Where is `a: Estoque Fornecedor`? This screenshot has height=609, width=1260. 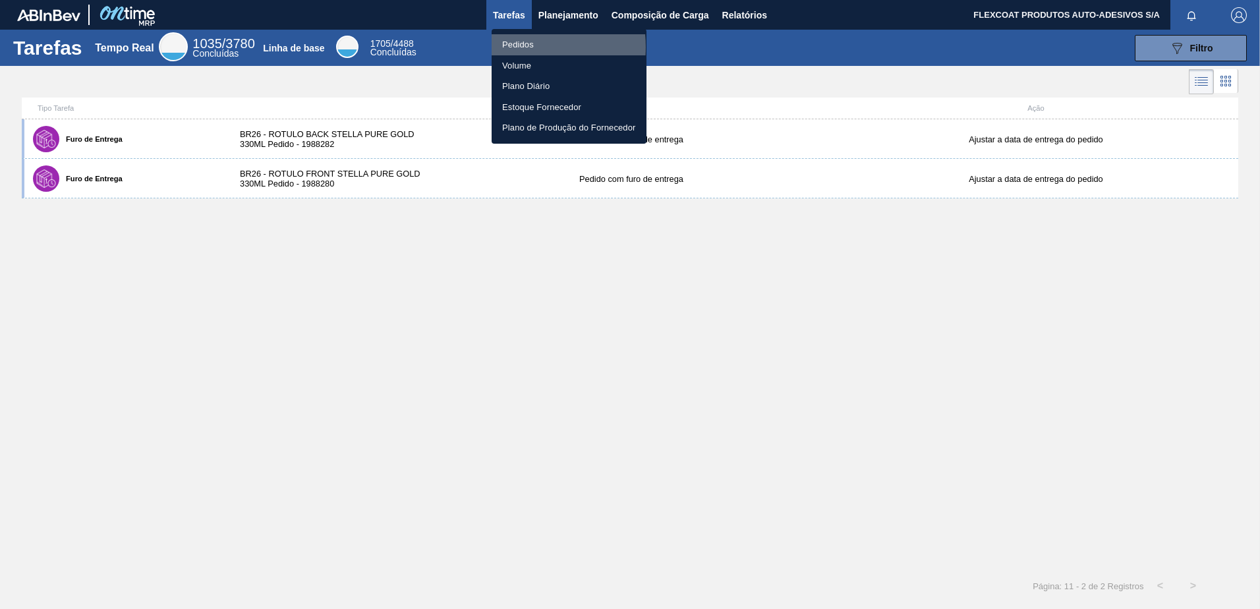
a: Estoque Fornecedor is located at coordinates (569, 107).